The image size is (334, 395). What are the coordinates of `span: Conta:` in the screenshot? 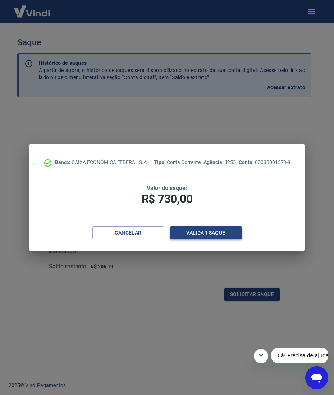 It's located at (247, 162).